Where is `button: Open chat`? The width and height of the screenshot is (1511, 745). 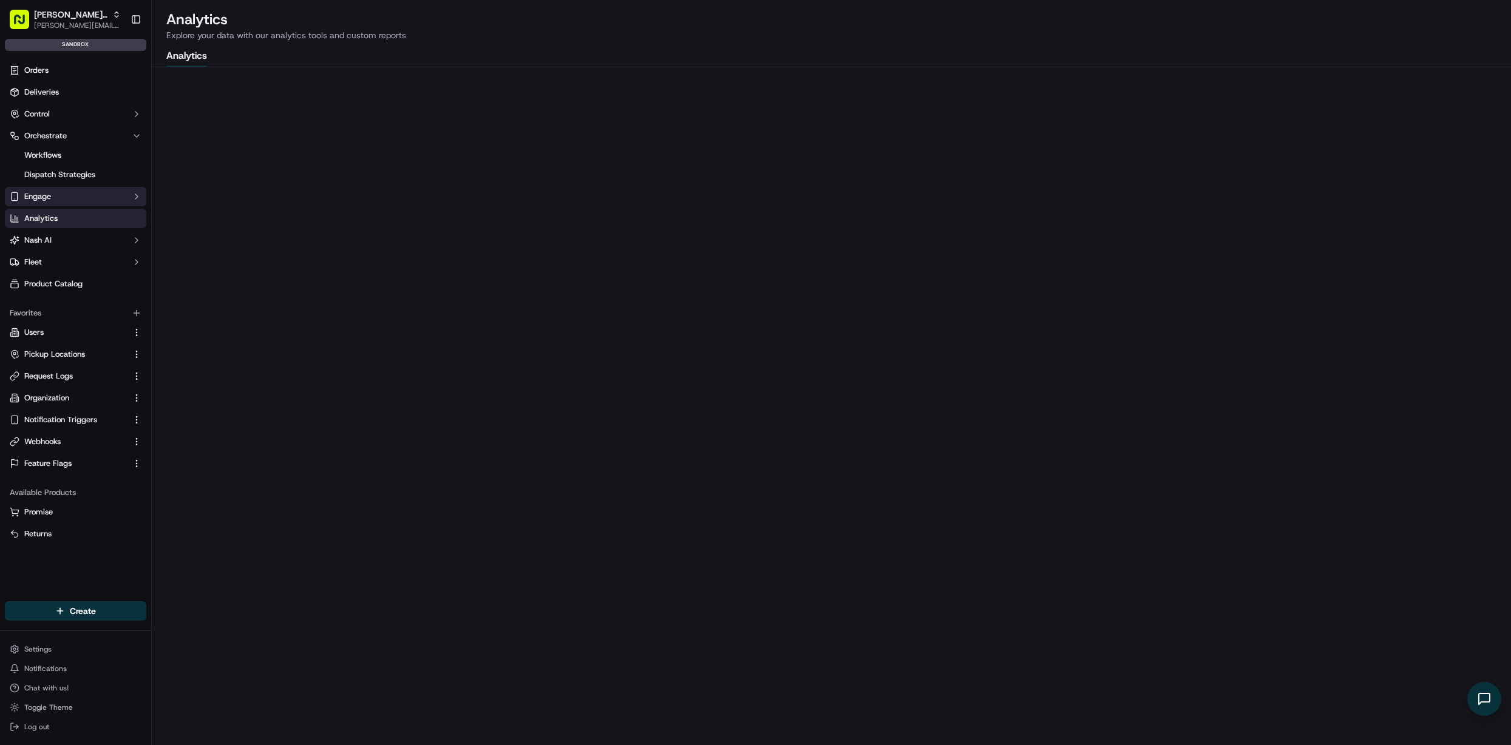
button: Open chat is located at coordinates (1484, 699).